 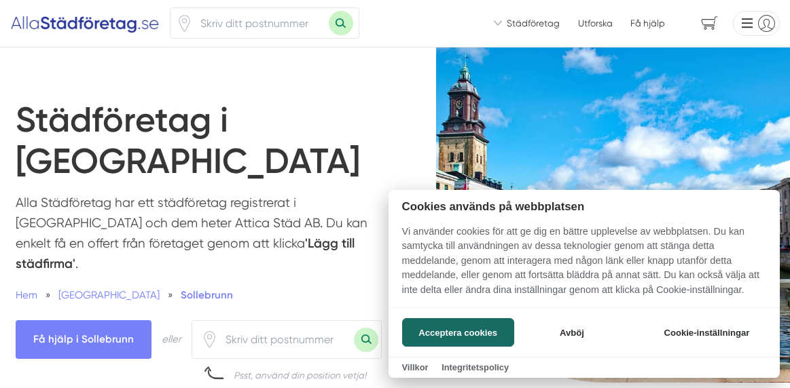 What do you see at coordinates (458, 333) in the screenshot?
I see `button: Acceptera cookies` at bounding box center [458, 333].